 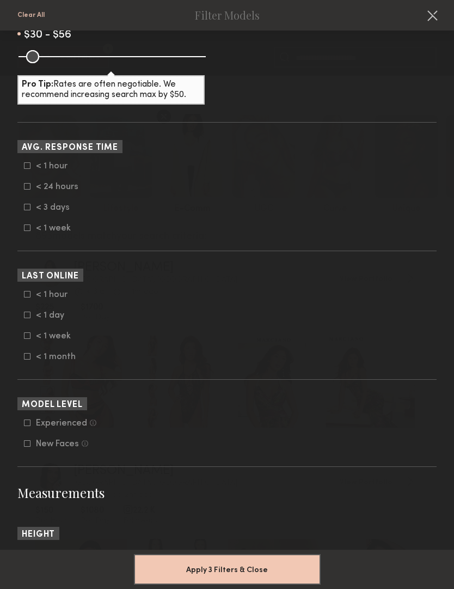 What do you see at coordinates (227, 493) in the screenshot?
I see `h3: Measurements` at bounding box center [227, 493].